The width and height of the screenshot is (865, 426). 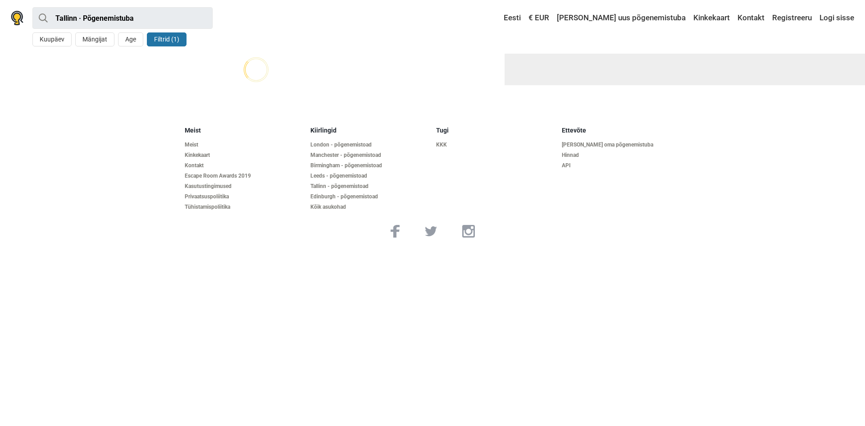 What do you see at coordinates (370, 155) in the screenshot?
I see `a: Manchester - põgenemistoad` at bounding box center [370, 155].